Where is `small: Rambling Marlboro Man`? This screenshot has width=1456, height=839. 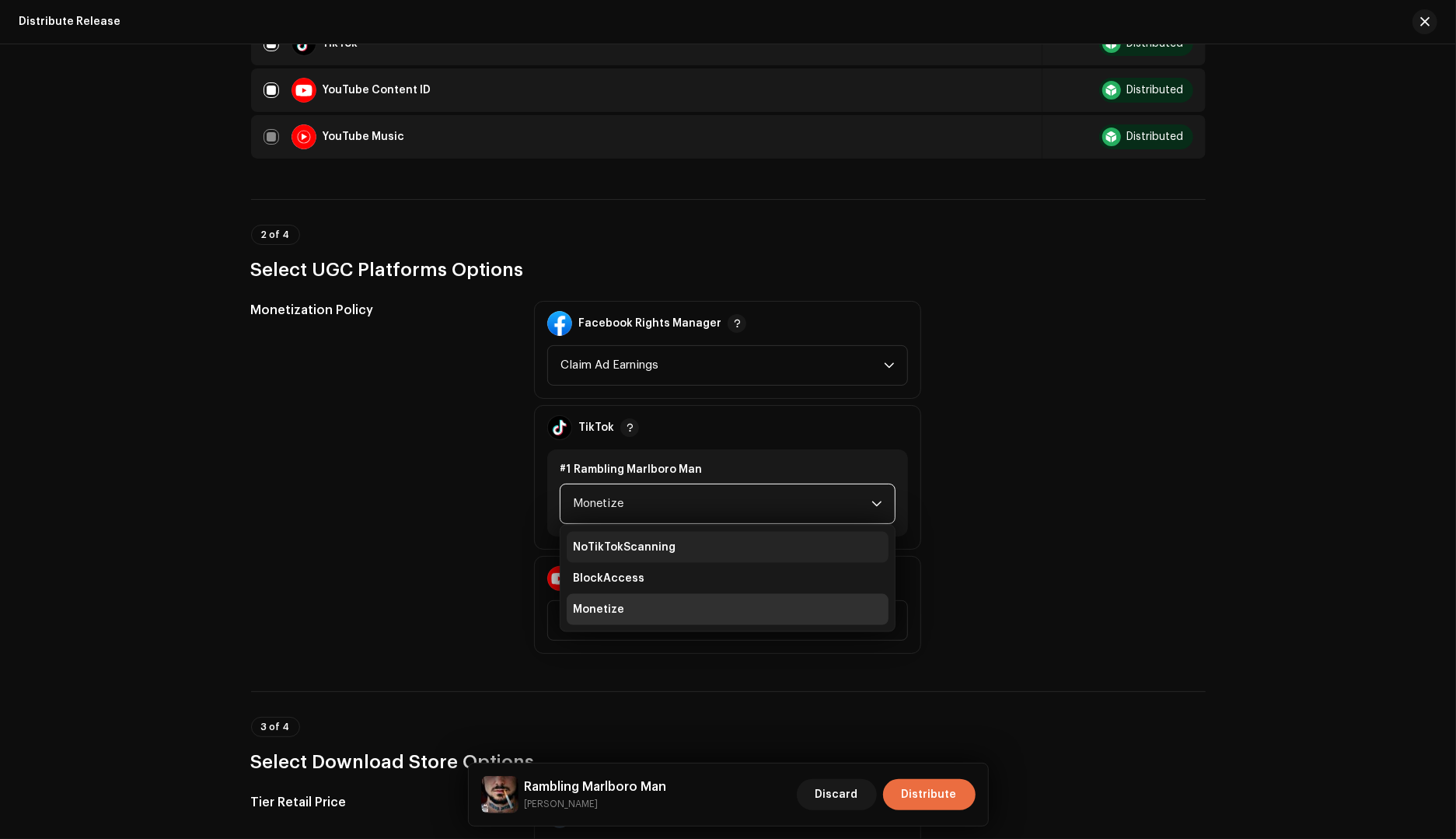
small: Rambling Marlboro Man is located at coordinates (596, 804).